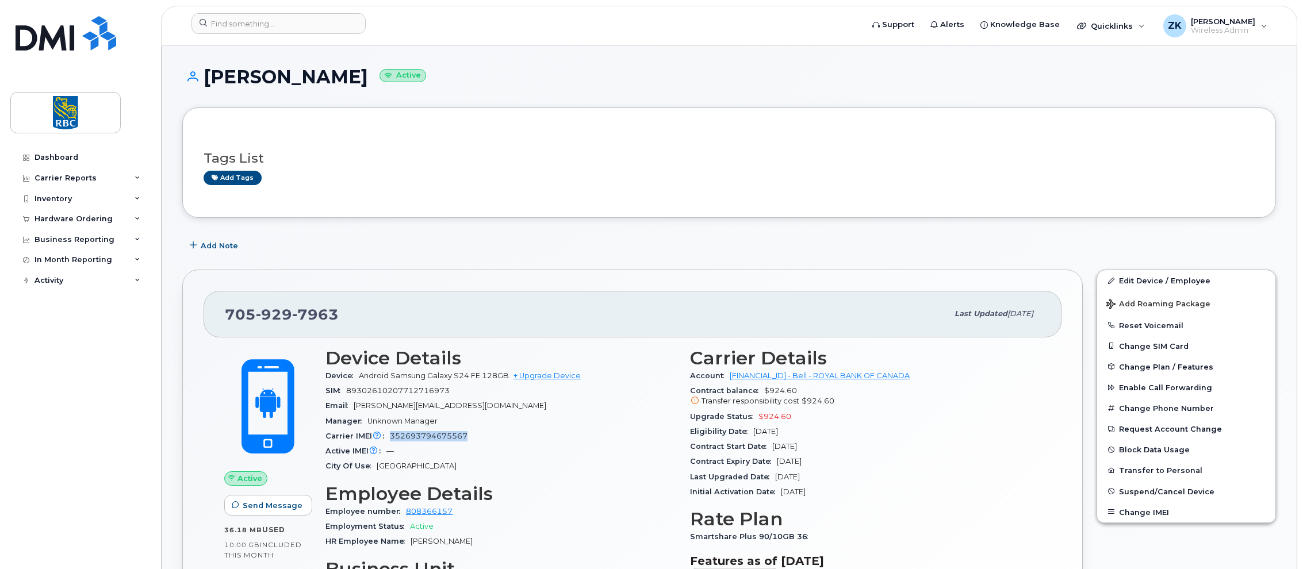  I want to click on span: Add Note, so click(219, 245).